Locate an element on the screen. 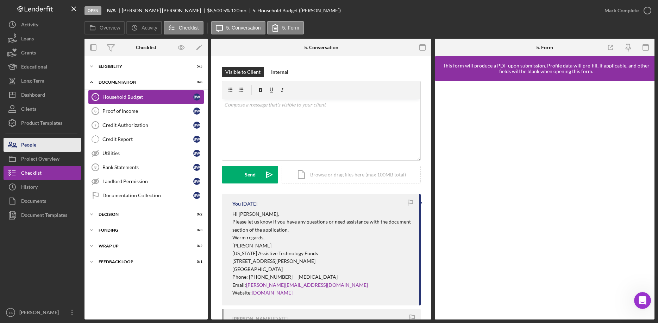 This screenshot has height=323, width=658. a: Credit ReportBW is located at coordinates (146, 139).